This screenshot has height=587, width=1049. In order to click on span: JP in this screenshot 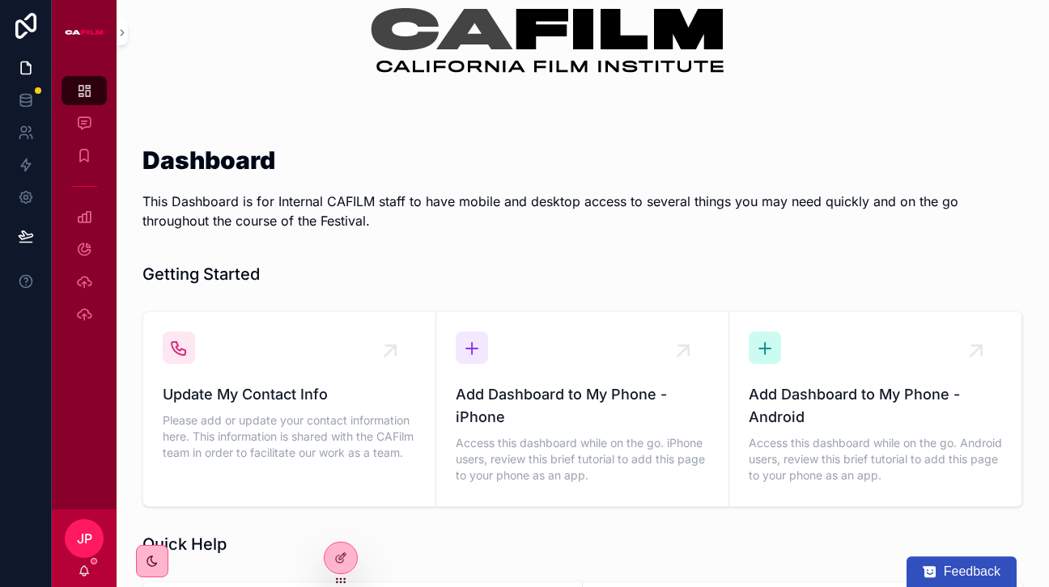, I will do `click(84, 539)`.